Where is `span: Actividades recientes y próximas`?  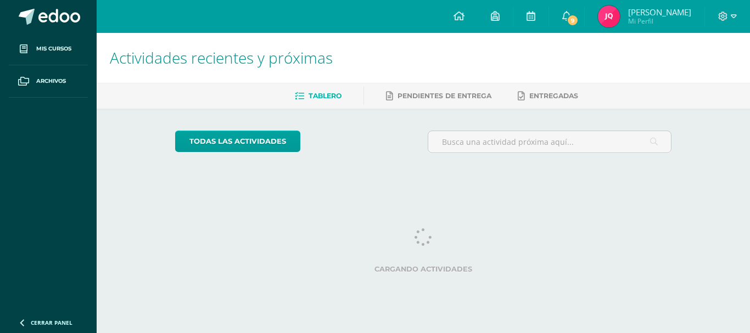 span: Actividades recientes y próximas is located at coordinates (221, 58).